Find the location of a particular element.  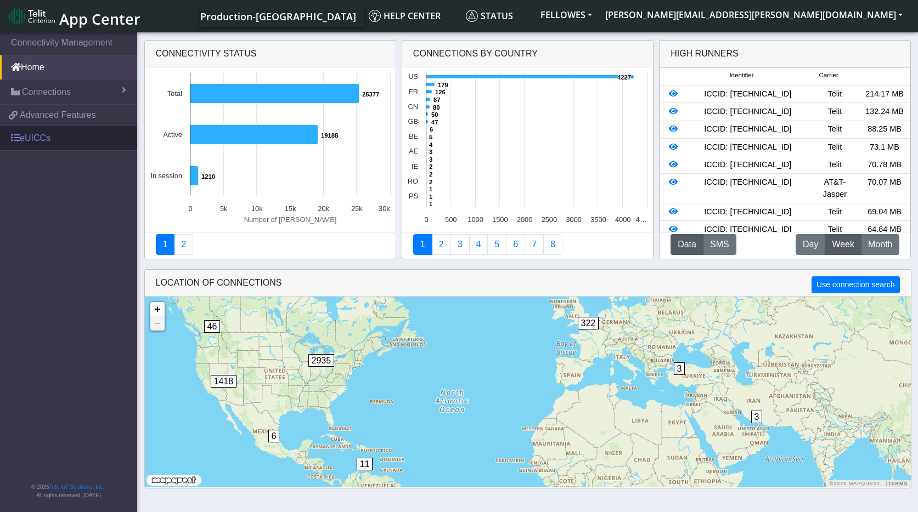

button: Data is located at coordinates (687, 245).